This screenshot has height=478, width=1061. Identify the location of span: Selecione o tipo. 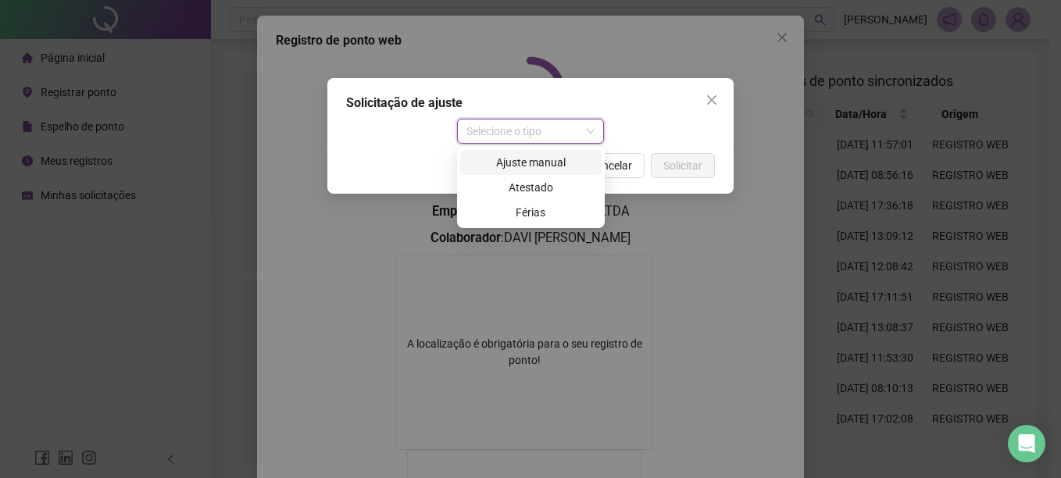
(530, 131).